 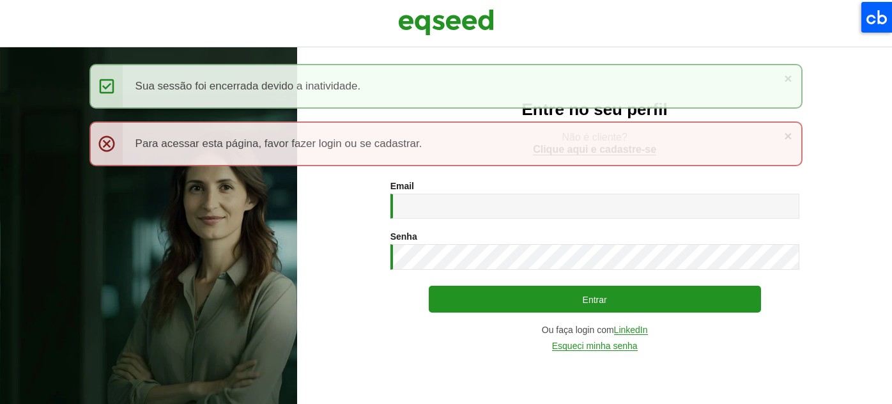 What do you see at coordinates (402, 186) in the screenshot?
I see `label: Email` at bounding box center [402, 186].